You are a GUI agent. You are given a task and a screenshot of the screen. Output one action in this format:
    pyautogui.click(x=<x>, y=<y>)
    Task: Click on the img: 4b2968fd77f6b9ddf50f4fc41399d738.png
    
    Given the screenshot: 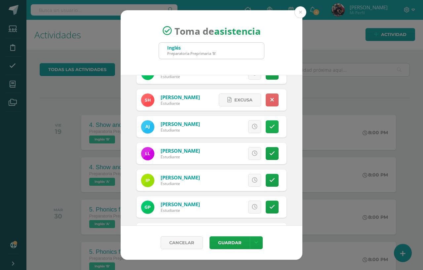 What is the action you would take?
    pyautogui.click(x=148, y=207)
    